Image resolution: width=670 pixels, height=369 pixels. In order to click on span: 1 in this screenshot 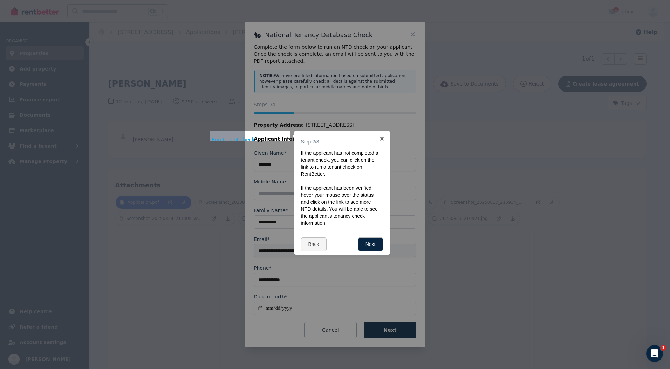, I will do `click(664, 348)`.